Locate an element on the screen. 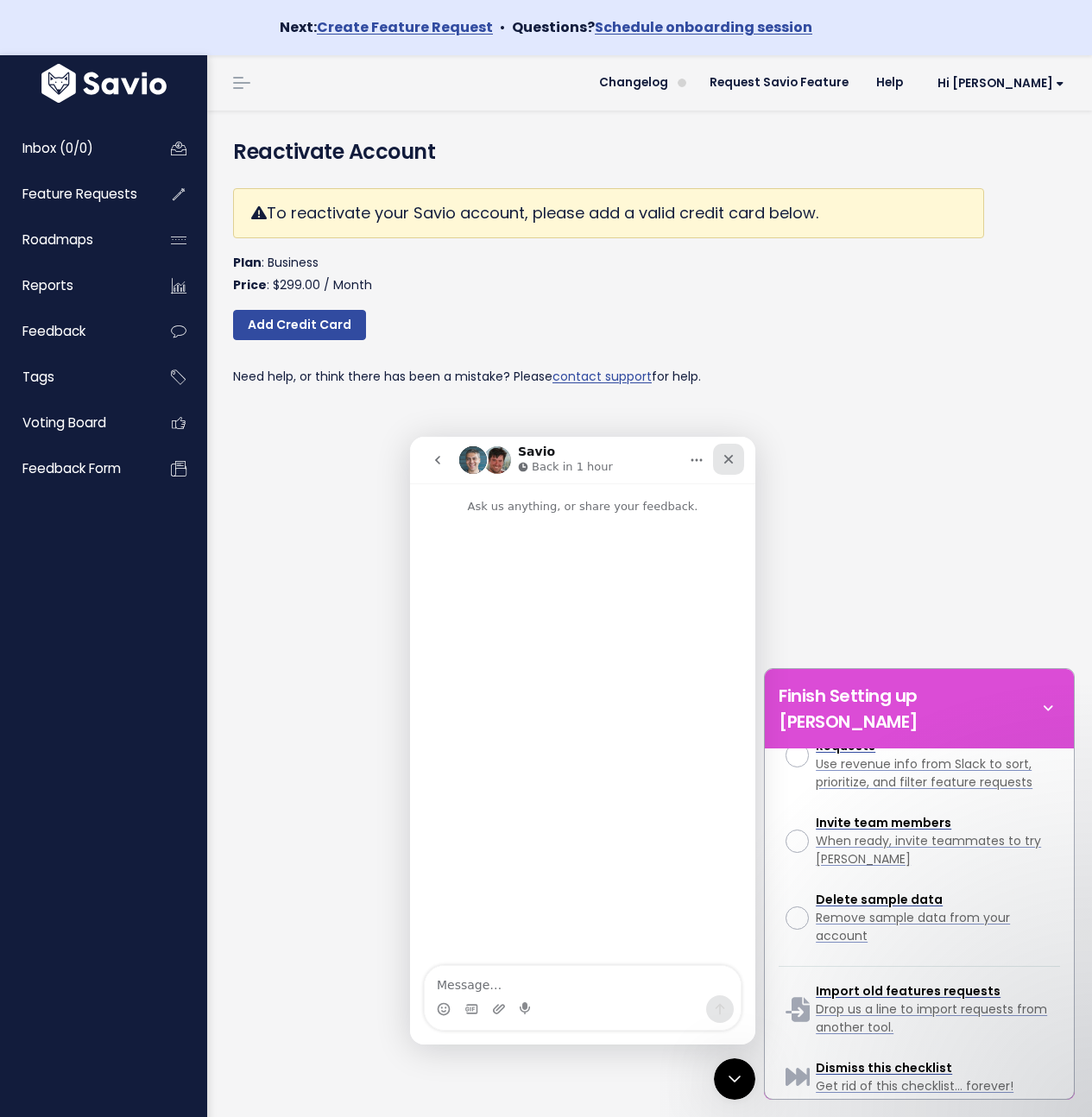 Image resolution: width=1092 pixels, height=1117 pixels. a: Tags is located at coordinates (74, 377).